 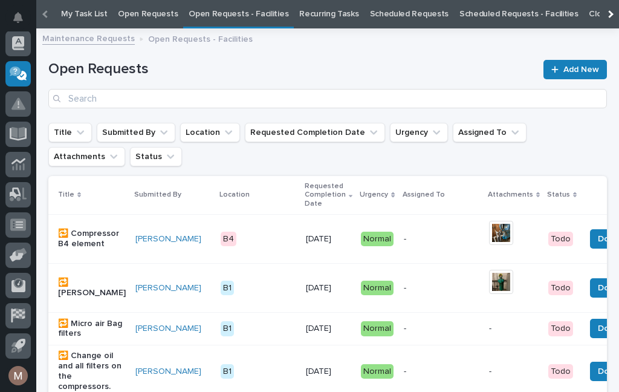 I want to click on p: 🔁 Change oil and all filters on the compressors., so click(x=92, y=371).